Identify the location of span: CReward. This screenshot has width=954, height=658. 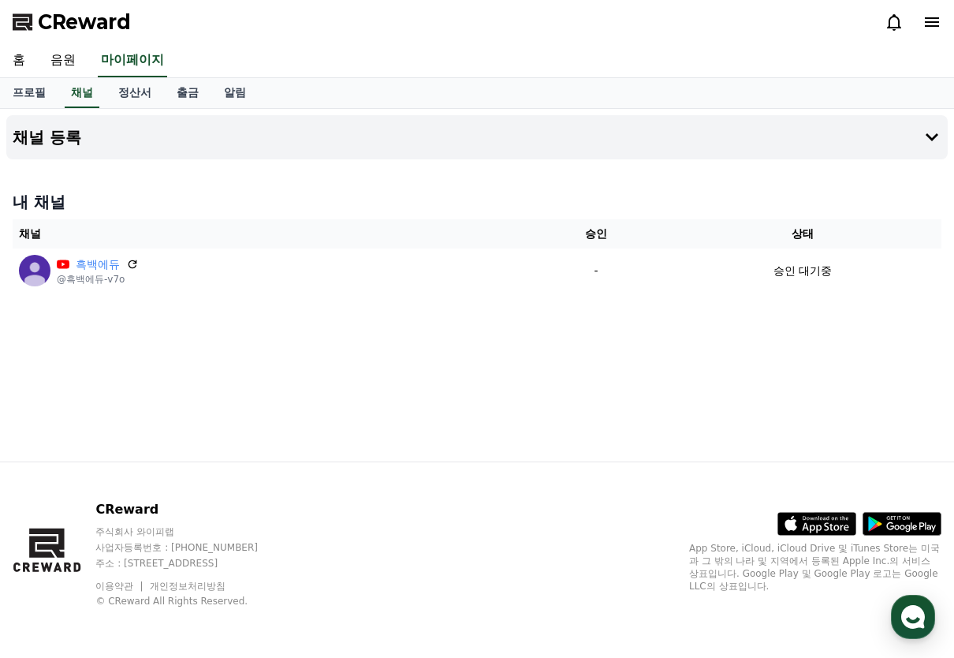
(84, 22).